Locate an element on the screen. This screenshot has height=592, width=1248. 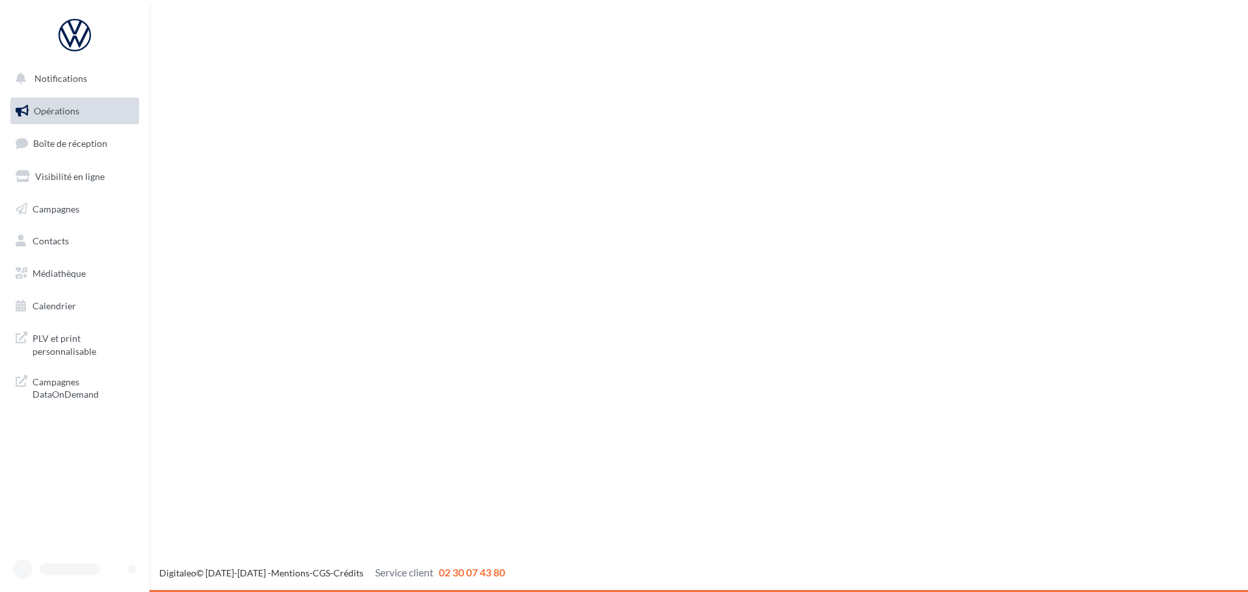
a: Médiathèque is located at coordinates (75, 274).